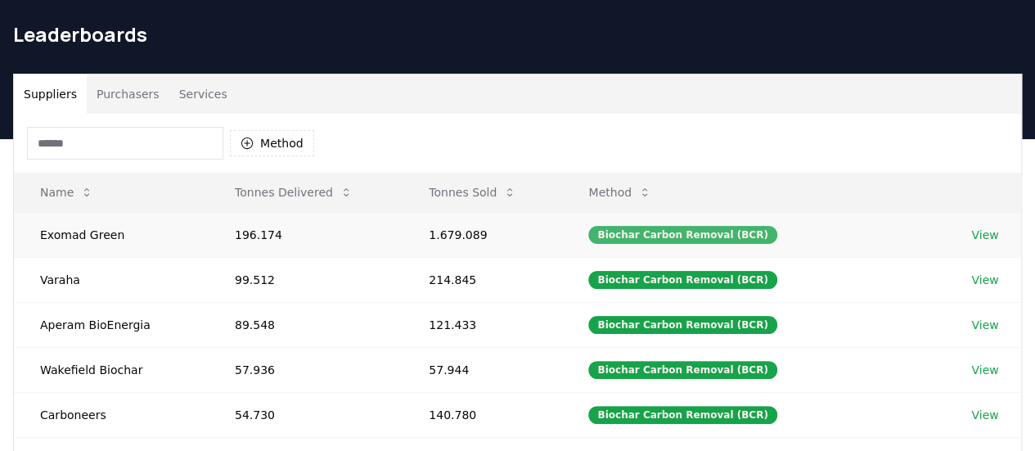 The height and width of the screenshot is (451, 1035). Describe the element at coordinates (482, 414) in the screenshot. I see `td: 140.780` at that location.